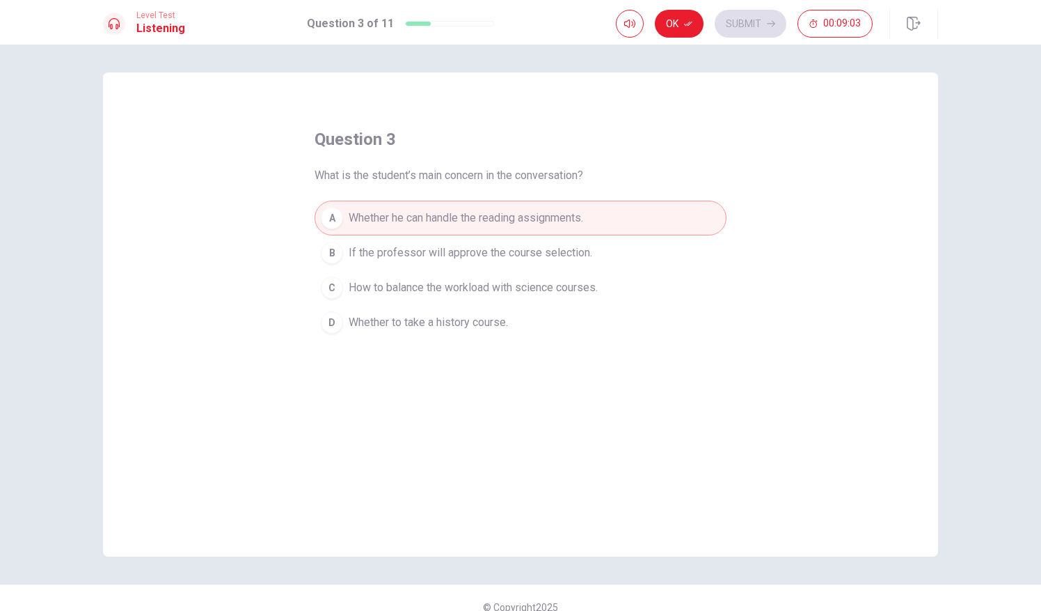 This screenshot has height=611, width=1041. What do you see at coordinates (679, 24) in the screenshot?
I see `button: Ok` at bounding box center [679, 24].